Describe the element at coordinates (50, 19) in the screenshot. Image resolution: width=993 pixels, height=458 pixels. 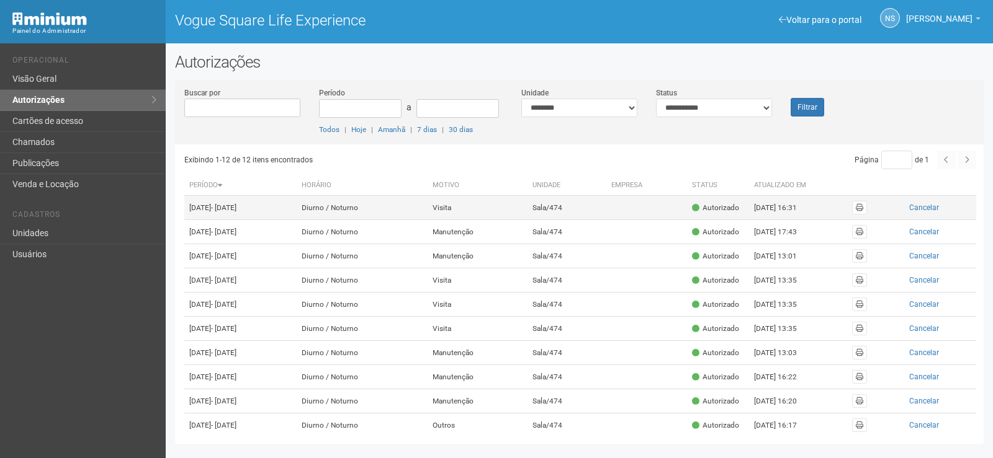
I see `img: Minium` at that location.